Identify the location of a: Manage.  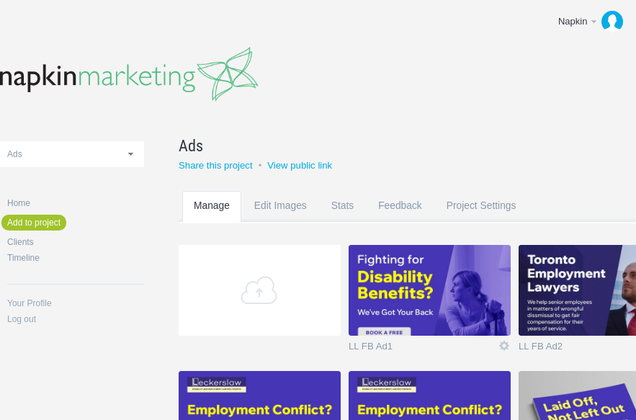
(212, 219).